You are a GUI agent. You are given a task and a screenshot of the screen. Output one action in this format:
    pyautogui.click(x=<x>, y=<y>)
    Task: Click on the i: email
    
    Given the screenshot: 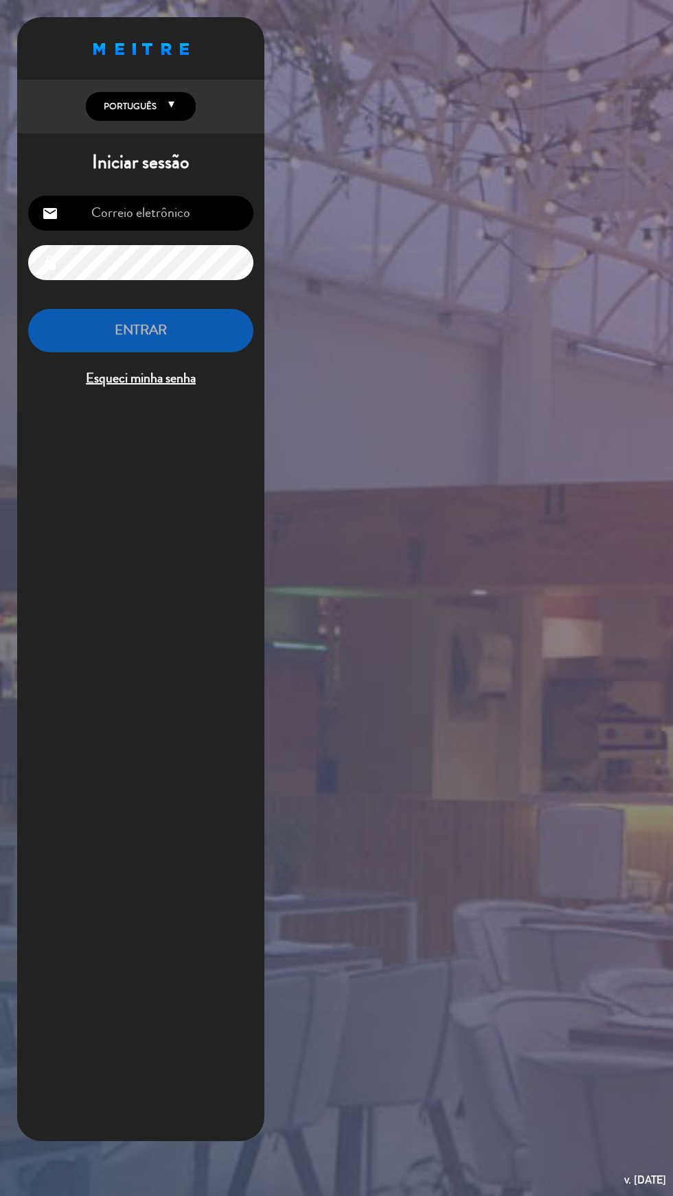 What is the action you would take?
    pyautogui.click(x=50, y=214)
    